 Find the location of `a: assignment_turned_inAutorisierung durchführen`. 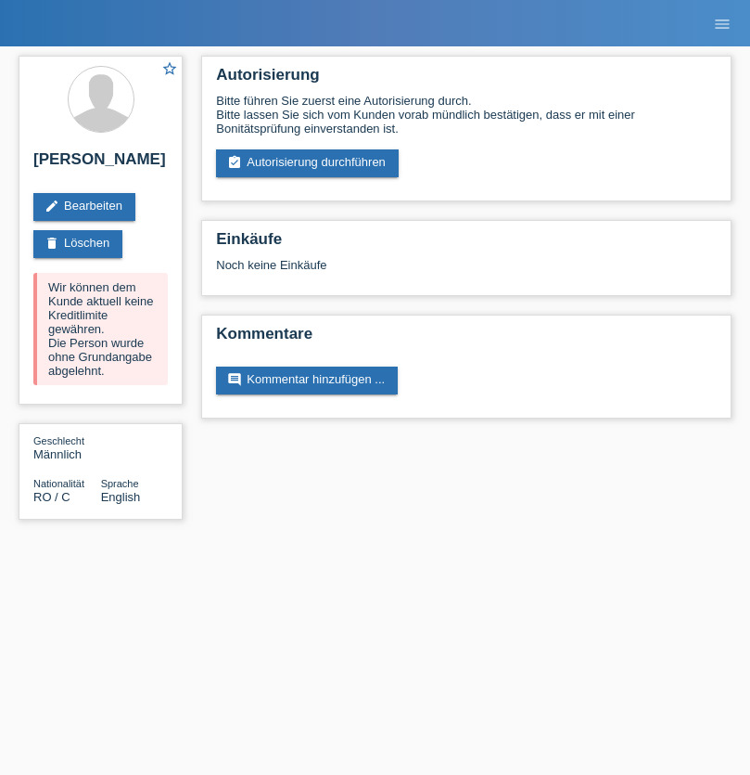

a: assignment_turned_inAutorisierung durchführen is located at coordinates (307, 163).